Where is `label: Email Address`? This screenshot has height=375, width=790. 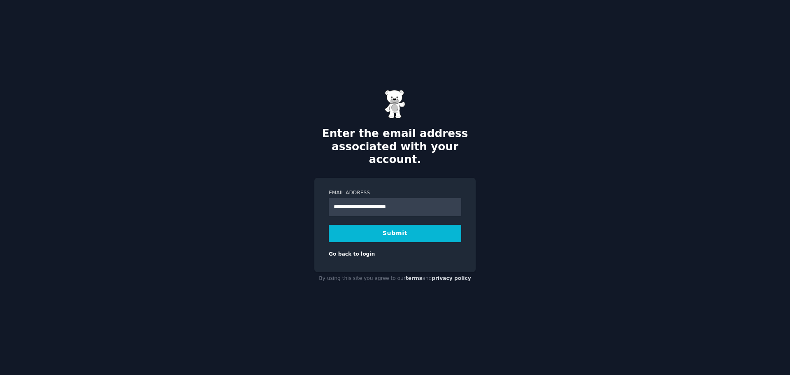 label: Email Address is located at coordinates (395, 193).